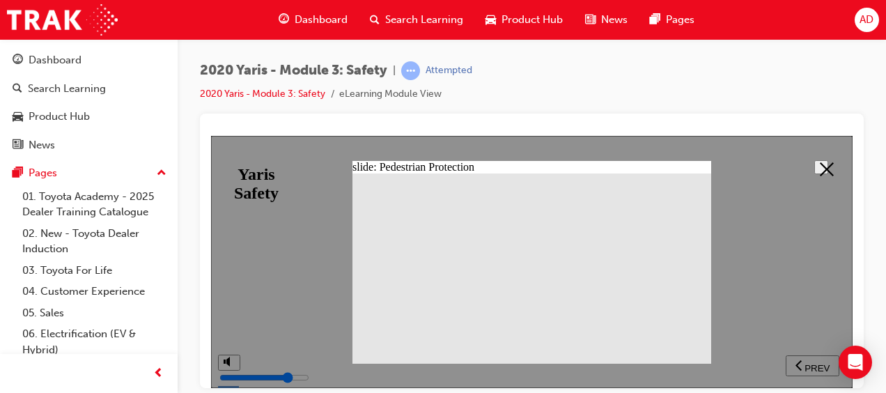  Describe the element at coordinates (94, 241) in the screenshot. I see `a: 02. New - Toyota Dealer Induction` at that location.